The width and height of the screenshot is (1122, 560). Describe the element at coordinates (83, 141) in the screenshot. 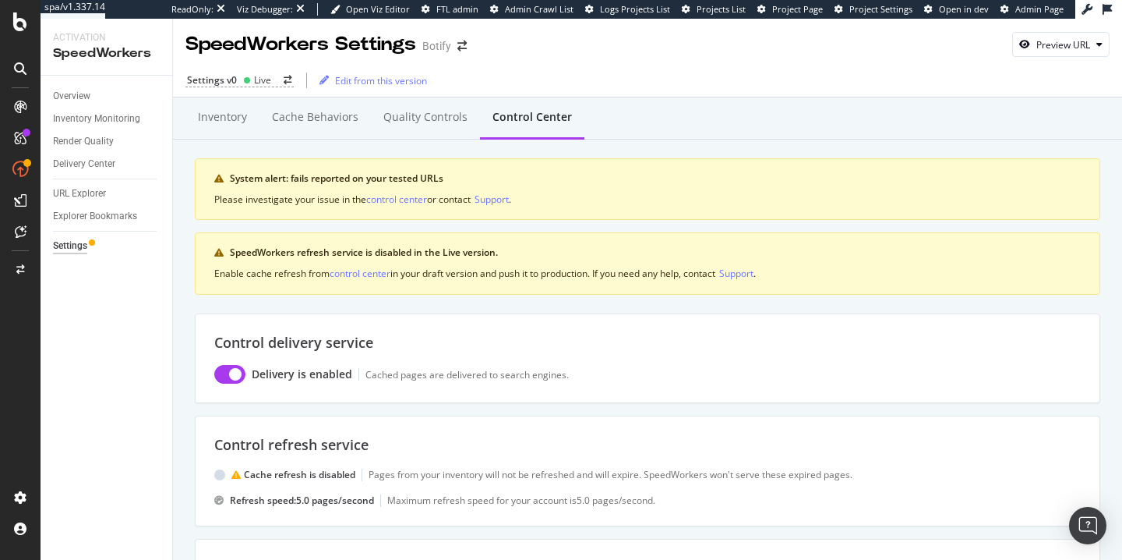

I see `div: Render Quality` at that location.